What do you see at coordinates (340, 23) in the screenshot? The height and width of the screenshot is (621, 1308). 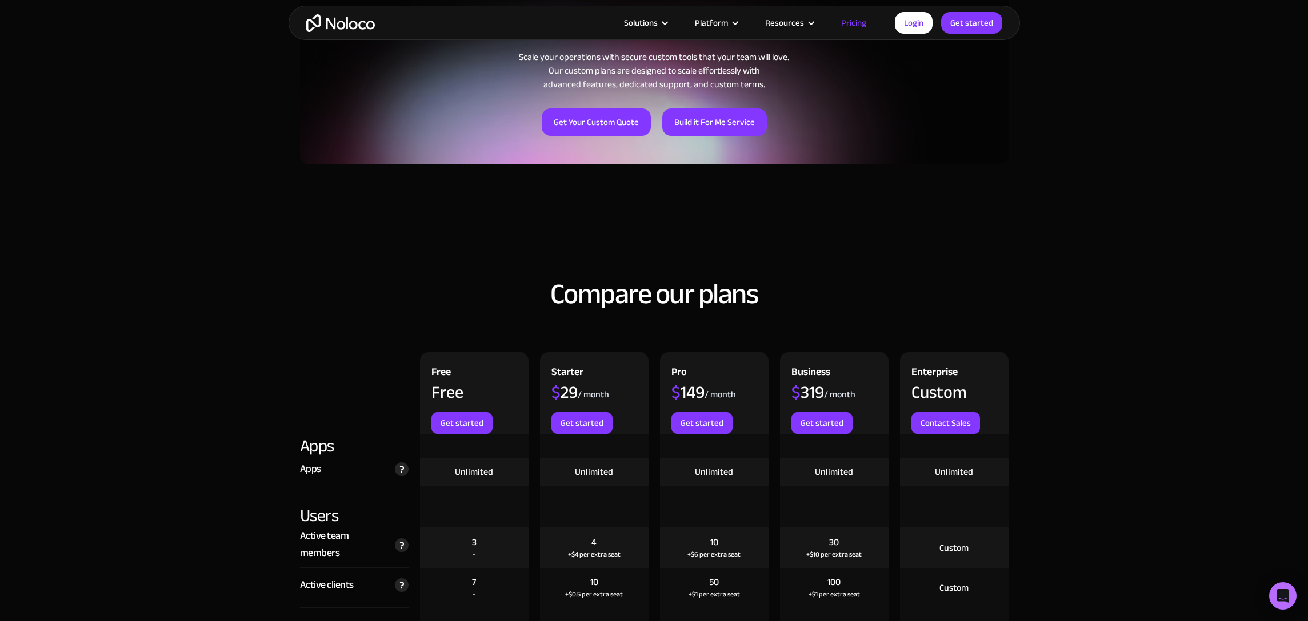 I see `a: home` at bounding box center [340, 23].